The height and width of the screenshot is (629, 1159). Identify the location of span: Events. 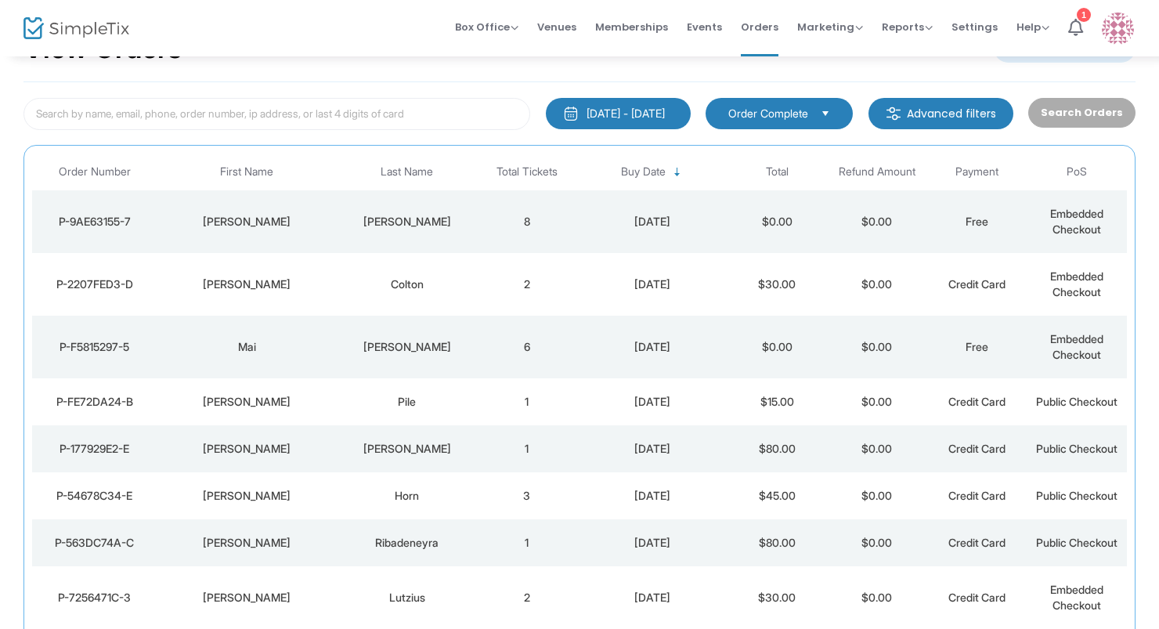
(704, 27).